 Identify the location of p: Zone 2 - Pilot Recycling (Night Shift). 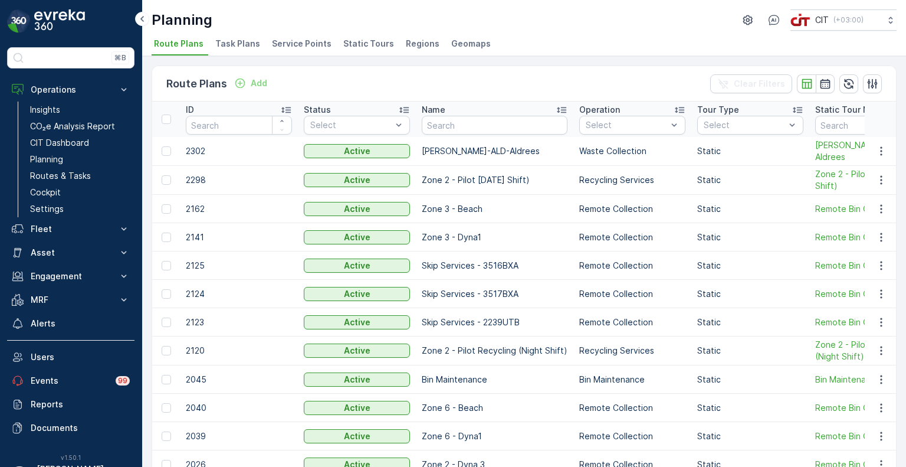
(494, 350).